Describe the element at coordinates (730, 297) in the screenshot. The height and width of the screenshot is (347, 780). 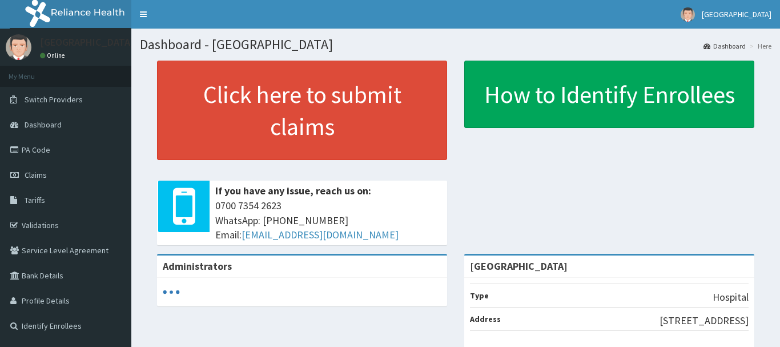
I see `p: Hospital` at that location.